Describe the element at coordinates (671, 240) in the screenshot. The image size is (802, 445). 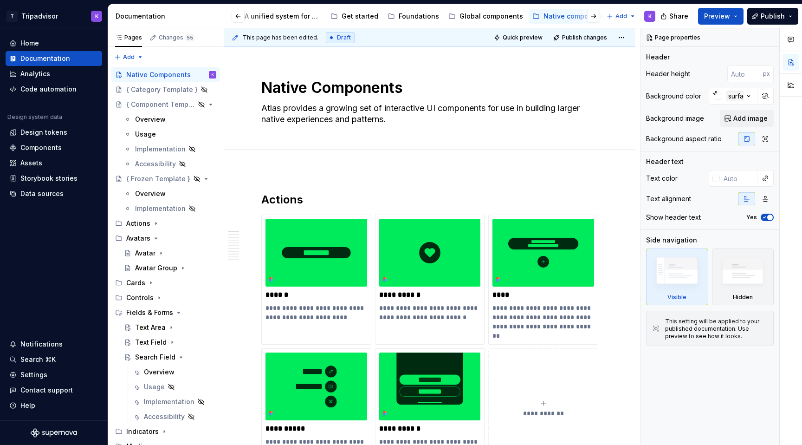
I see `div: Side navigation` at that location.